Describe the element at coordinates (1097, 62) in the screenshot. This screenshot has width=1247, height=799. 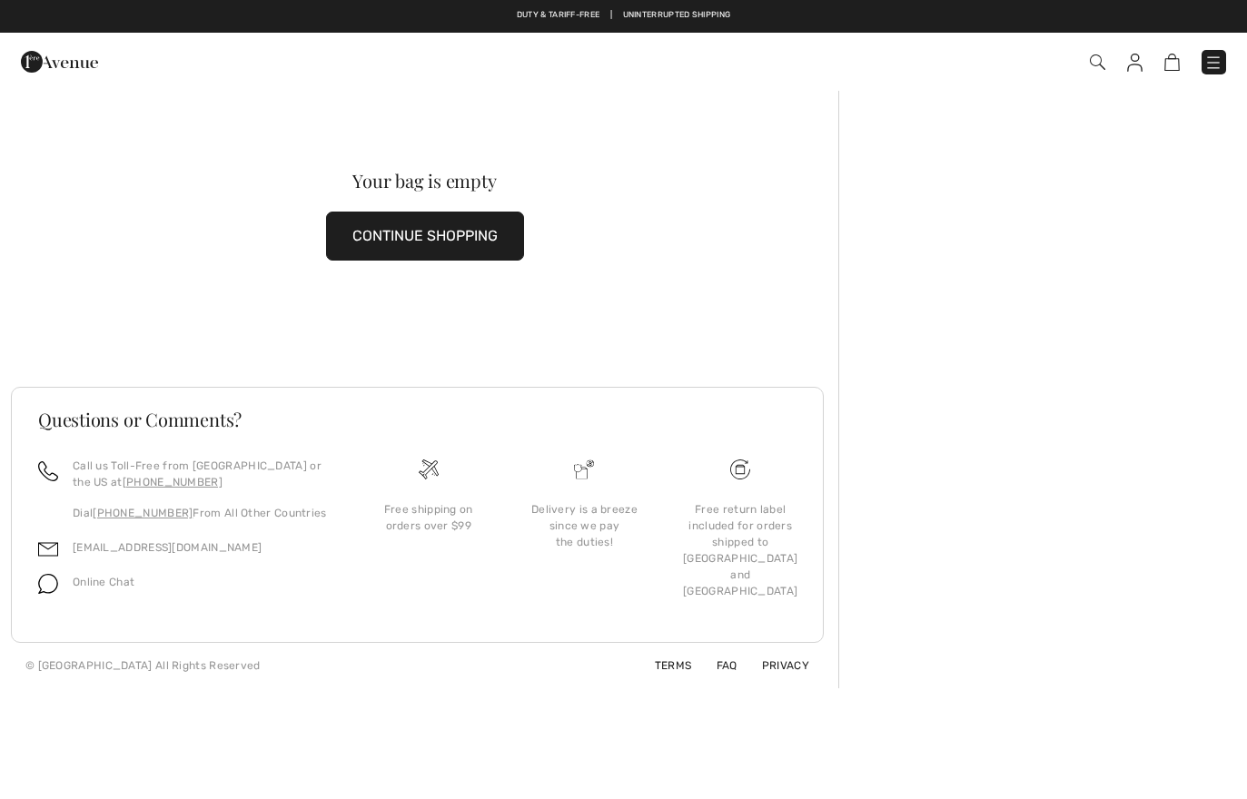
I see `img: Search` at that location.